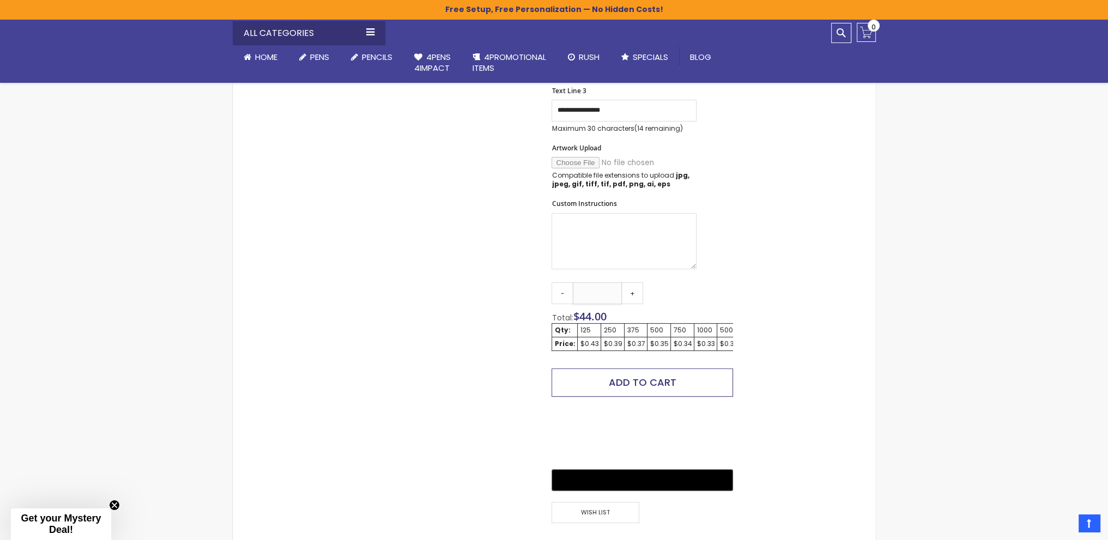 This screenshot has width=1108, height=540. Describe the element at coordinates (701, 57) in the screenshot. I see `span: Blog` at that location.